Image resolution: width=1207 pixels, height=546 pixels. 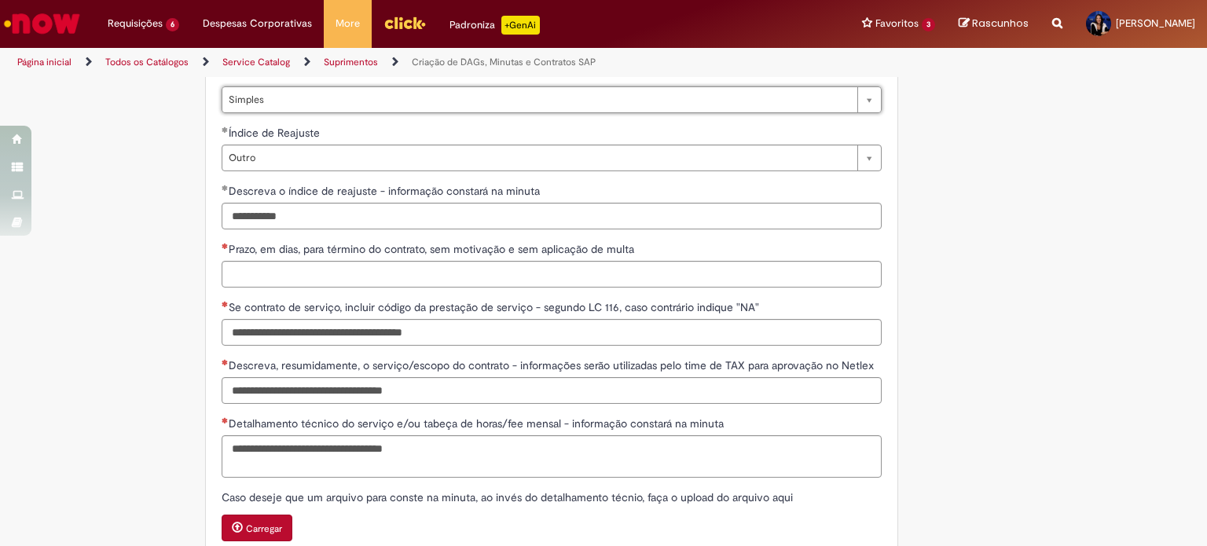 I want to click on span: More, so click(x=347, y=24).